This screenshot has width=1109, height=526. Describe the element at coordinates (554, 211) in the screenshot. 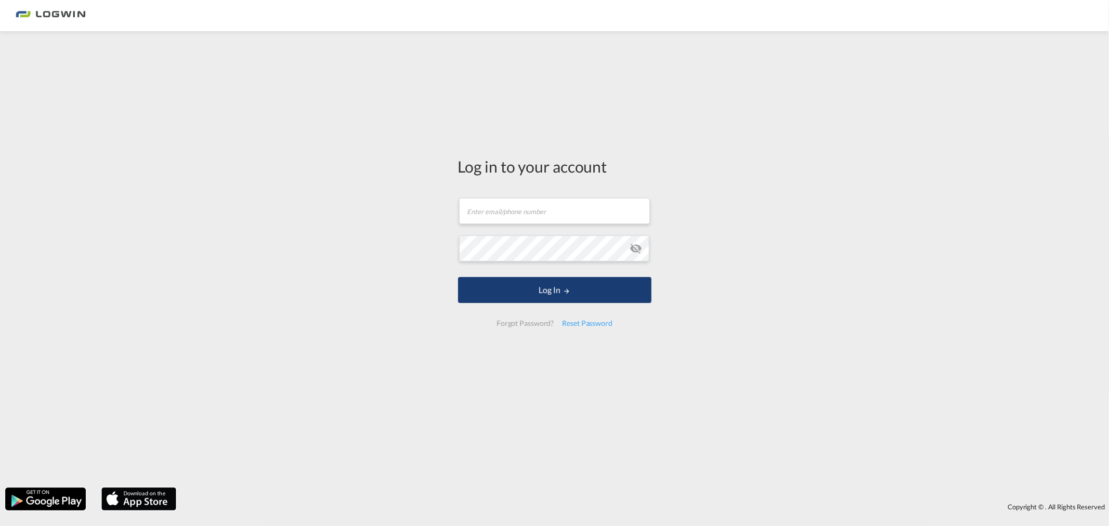

I see `input: Enter email/phone number` at that location.